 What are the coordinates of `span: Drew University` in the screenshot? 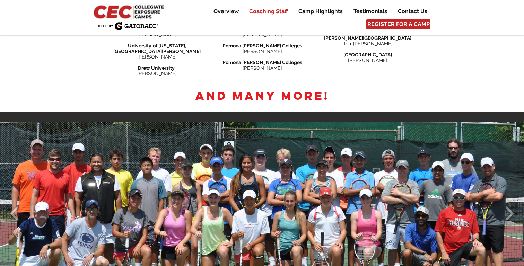 It's located at (156, 68).